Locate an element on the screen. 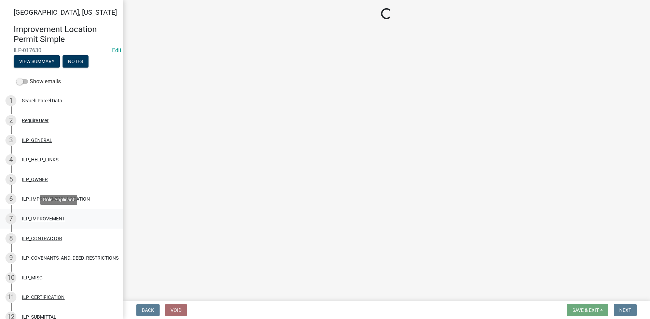  div: ILP_IMPROVEMENT is located at coordinates (43, 219).